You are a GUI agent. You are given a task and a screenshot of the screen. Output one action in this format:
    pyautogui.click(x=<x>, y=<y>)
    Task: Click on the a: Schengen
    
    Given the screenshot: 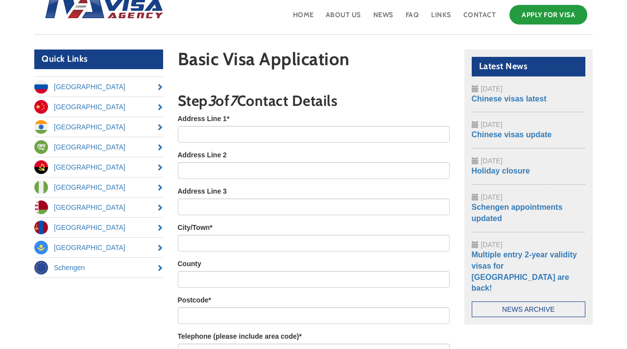 What is the action you would take?
    pyautogui.click(x=98, y=267)
    